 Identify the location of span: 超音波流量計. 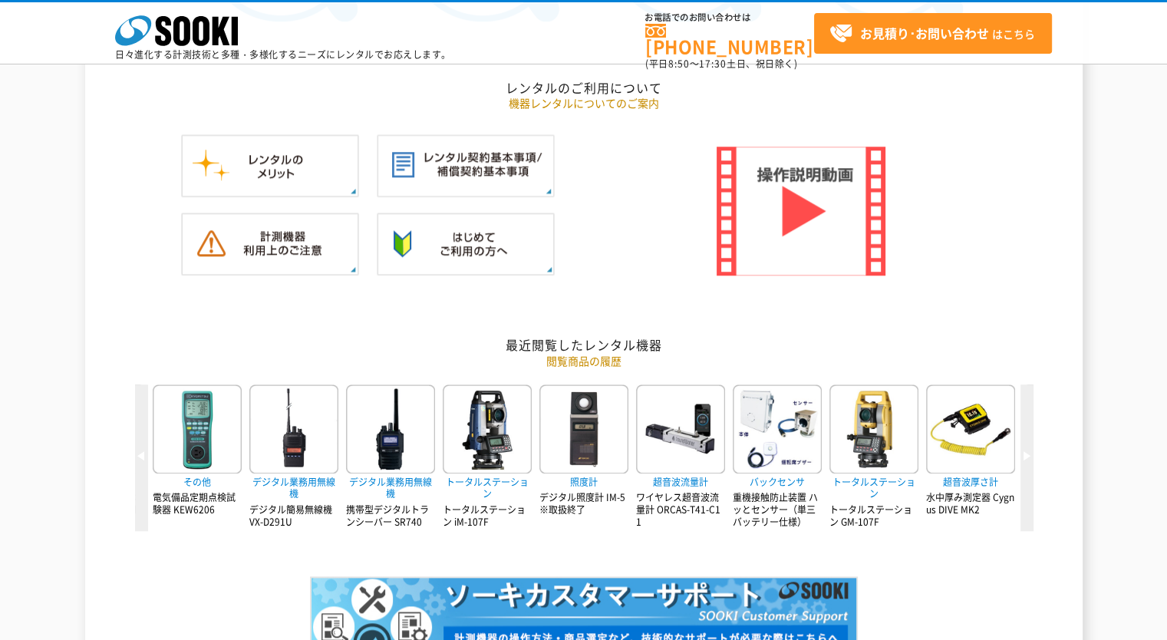
(680, 482).